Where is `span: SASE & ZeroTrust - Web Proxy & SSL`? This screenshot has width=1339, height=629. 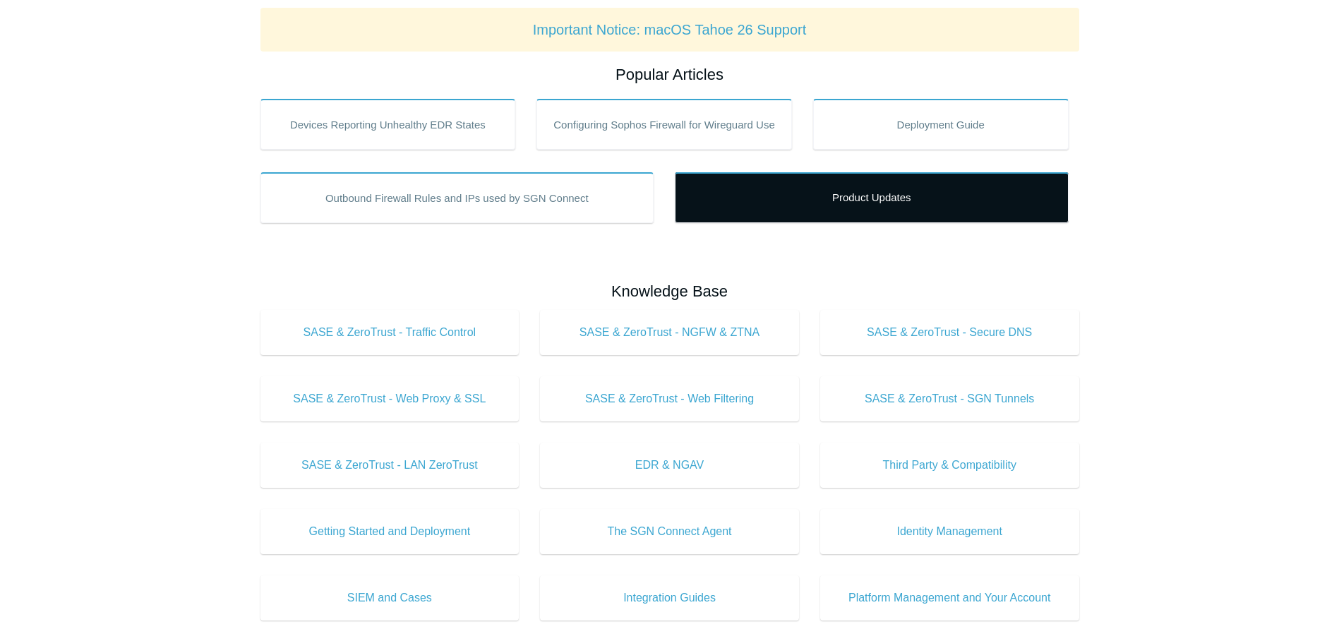
span: SASE & ZeroTrust - Web Proxy & SSL is located at coordinates (390, 399).